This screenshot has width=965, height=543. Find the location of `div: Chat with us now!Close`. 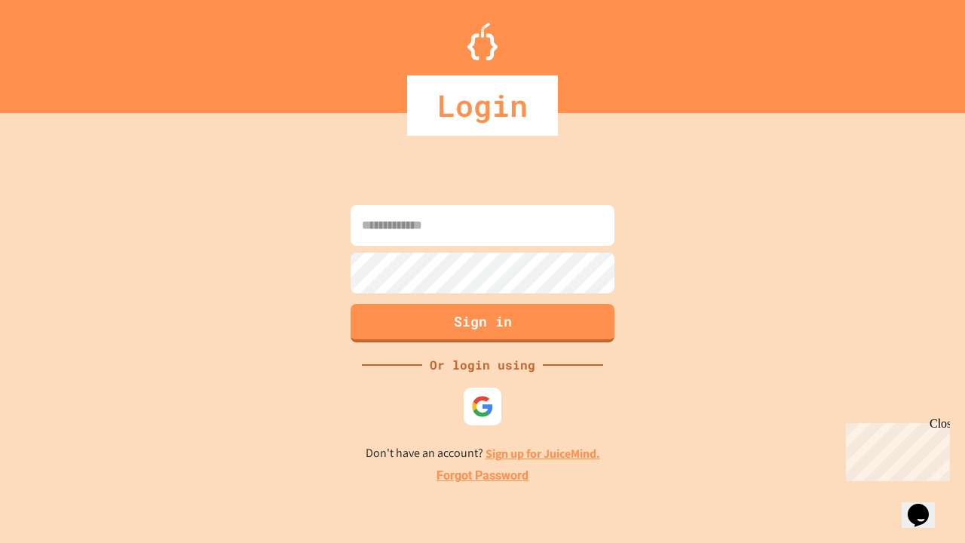

div: Chat with us now!Close is located at coordinates (55, 51).